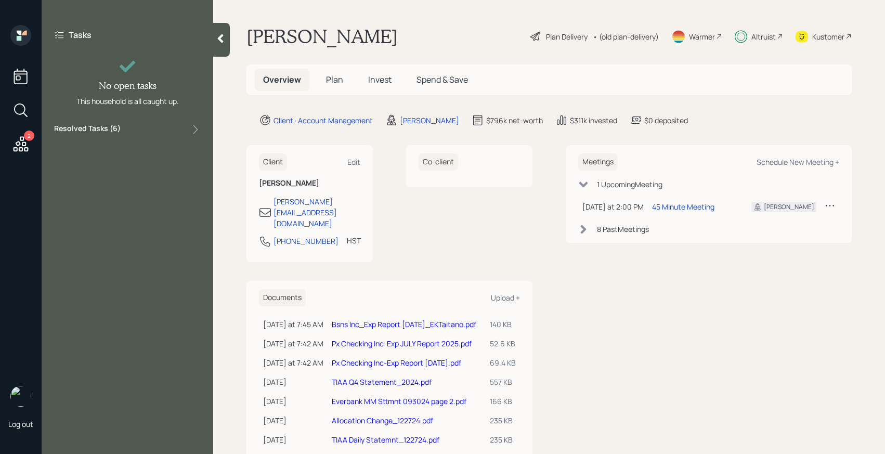 The image size is (885, 454). What do you see at coordinates (438, 162) in the screenshot?
I see `h6: Co-client` at bounding box center [438, 162].